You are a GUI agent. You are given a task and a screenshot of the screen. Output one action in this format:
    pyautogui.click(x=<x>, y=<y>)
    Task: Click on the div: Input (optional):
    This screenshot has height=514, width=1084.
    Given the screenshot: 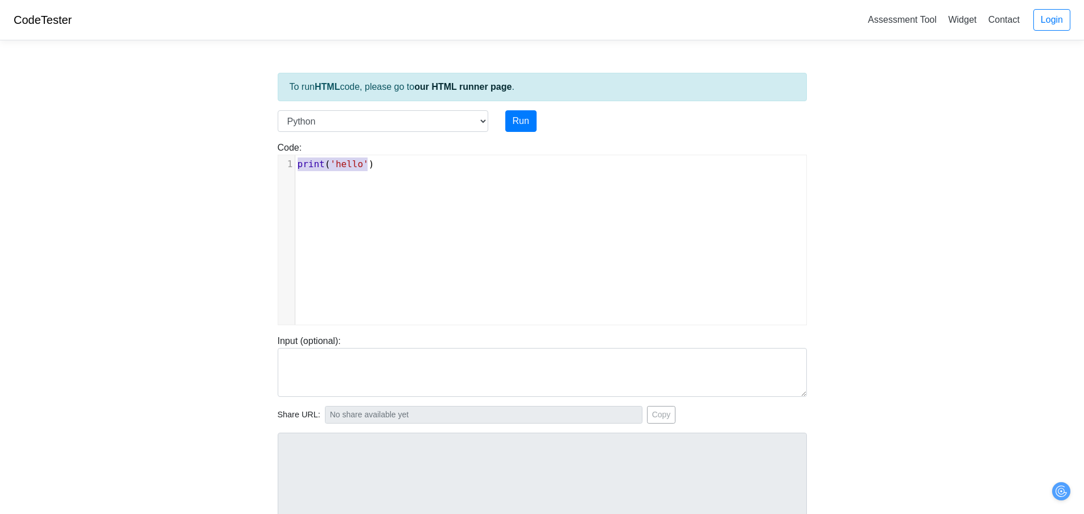 What is the action you would take?
    pyautogui.click(x=542, y=366)
    